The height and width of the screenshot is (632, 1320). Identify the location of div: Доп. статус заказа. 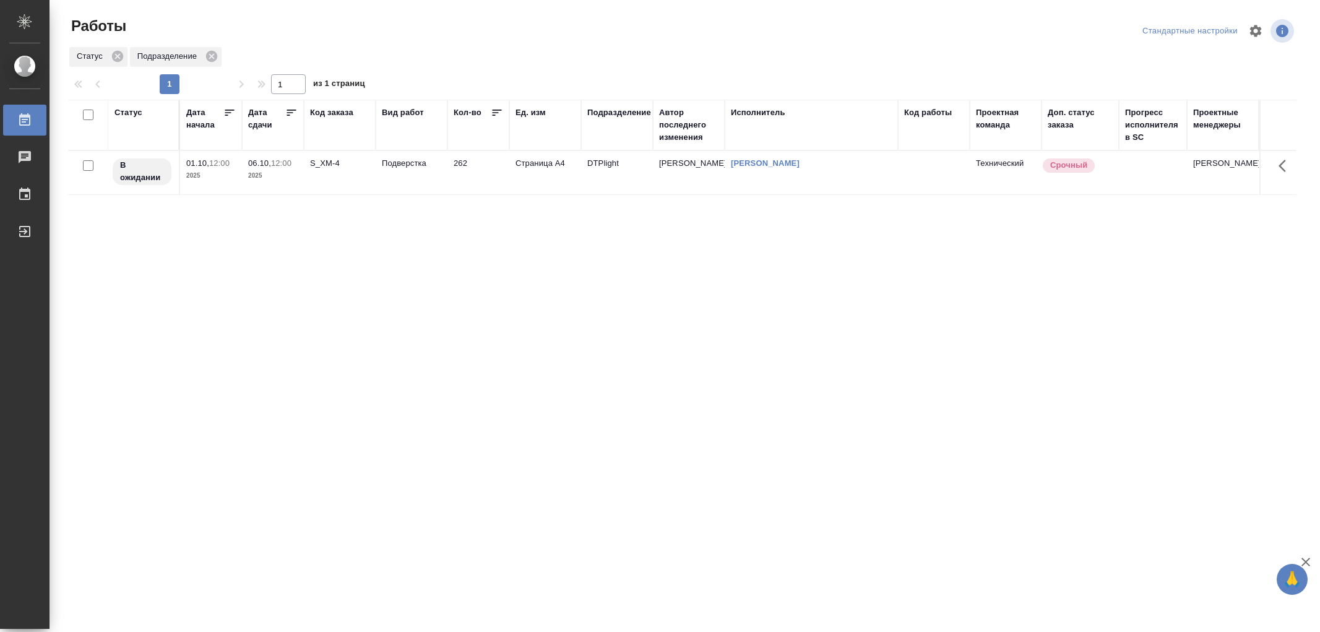
(1080, 119).